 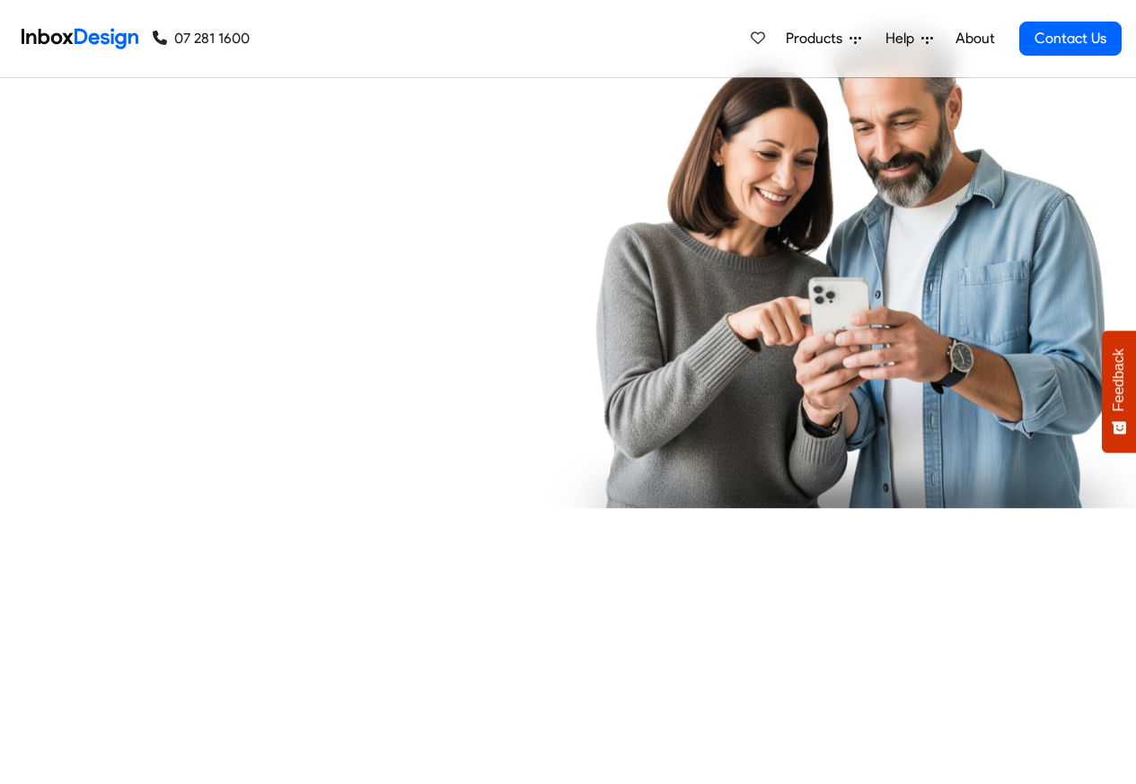 I want to click on a: Help, so click(x=909, y=39).